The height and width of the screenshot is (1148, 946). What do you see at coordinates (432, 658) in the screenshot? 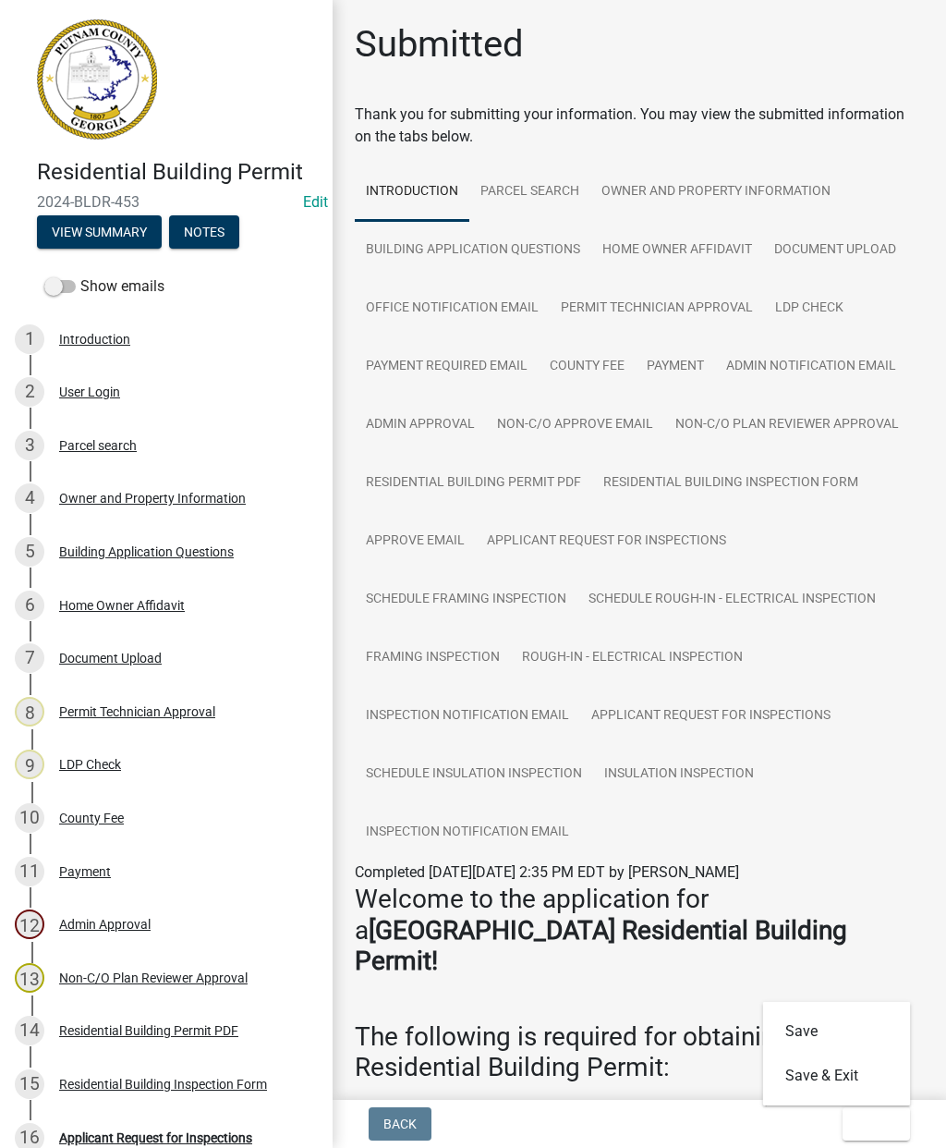
I see `a: Framing Inspection` at bounding box center [432, 658].